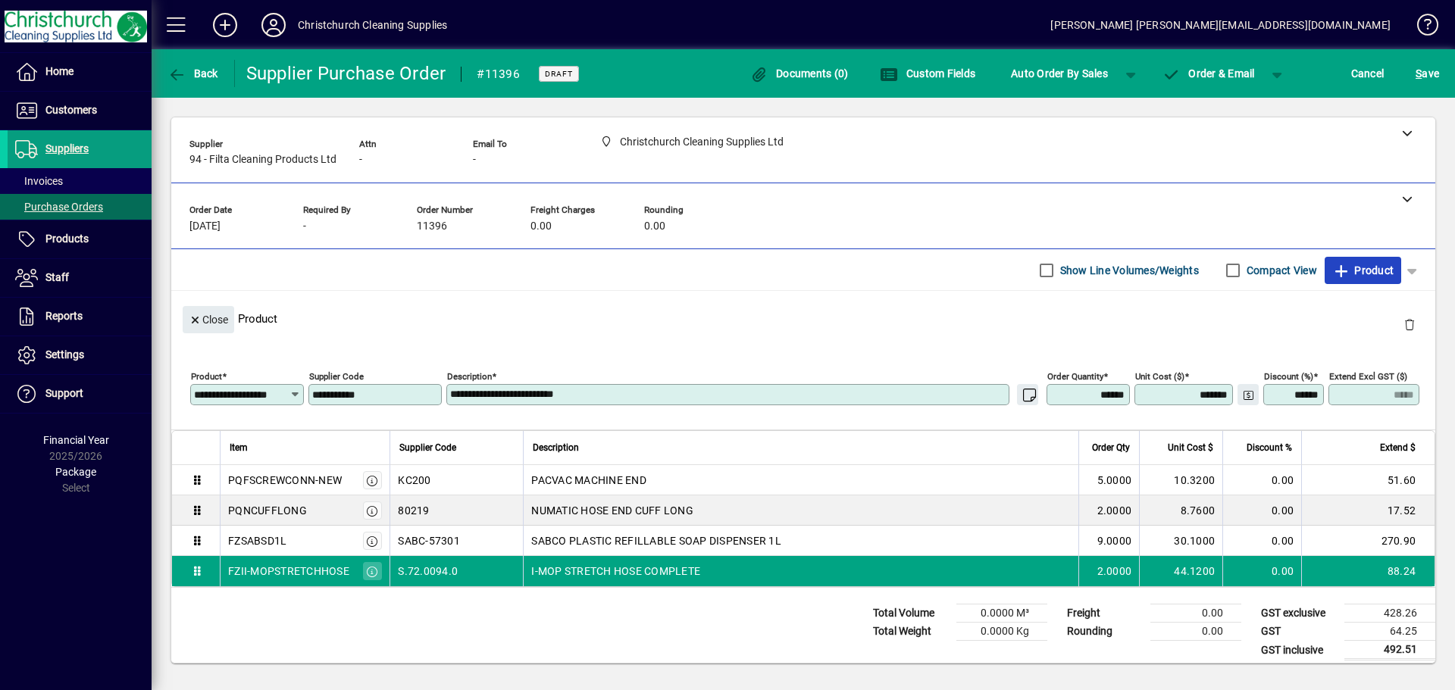  Describe the element at coordinates (1421, 27) in the screenshot. I see `a: Knowledge Base` at that location.